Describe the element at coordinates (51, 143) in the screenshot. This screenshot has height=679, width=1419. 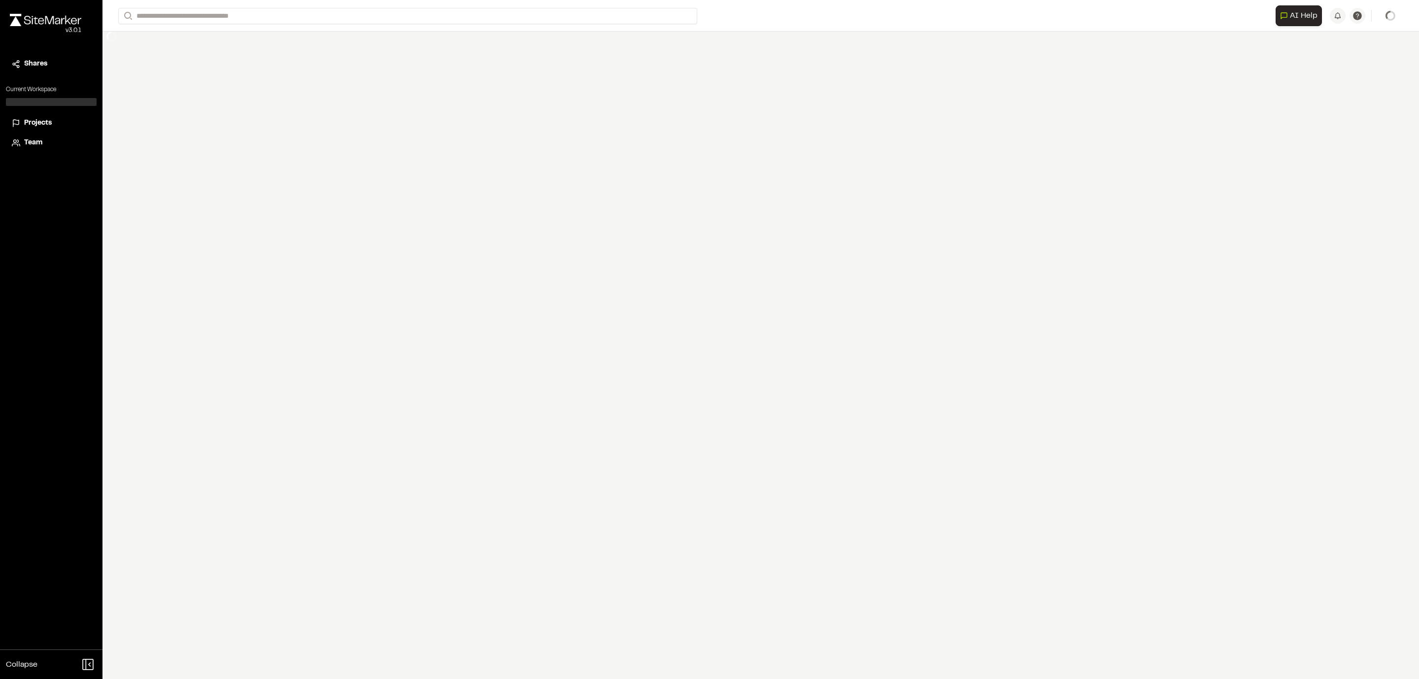
I see `a: Team` at that location.